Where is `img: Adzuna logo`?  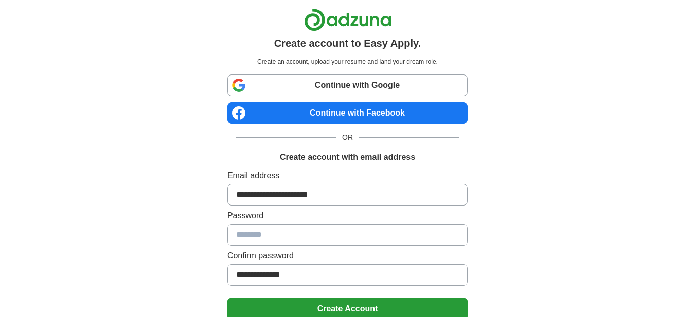 img: Adzuna logo is located at coordinates (348, 20).